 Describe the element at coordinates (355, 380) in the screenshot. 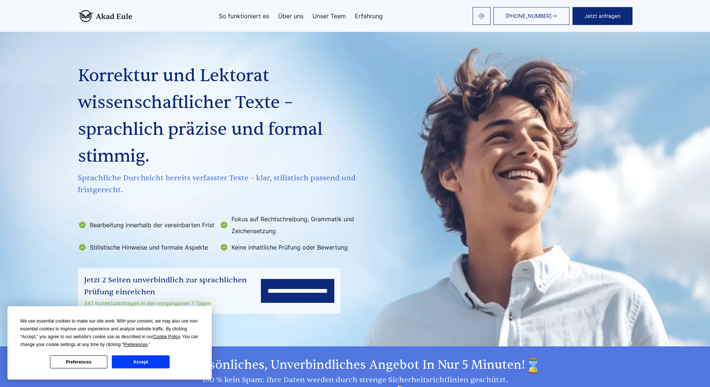

I see `div: 100 % kein Spam: Ihre Daten werden durch strenge Sicherheitsrichtlinien geschützt.` at that location.